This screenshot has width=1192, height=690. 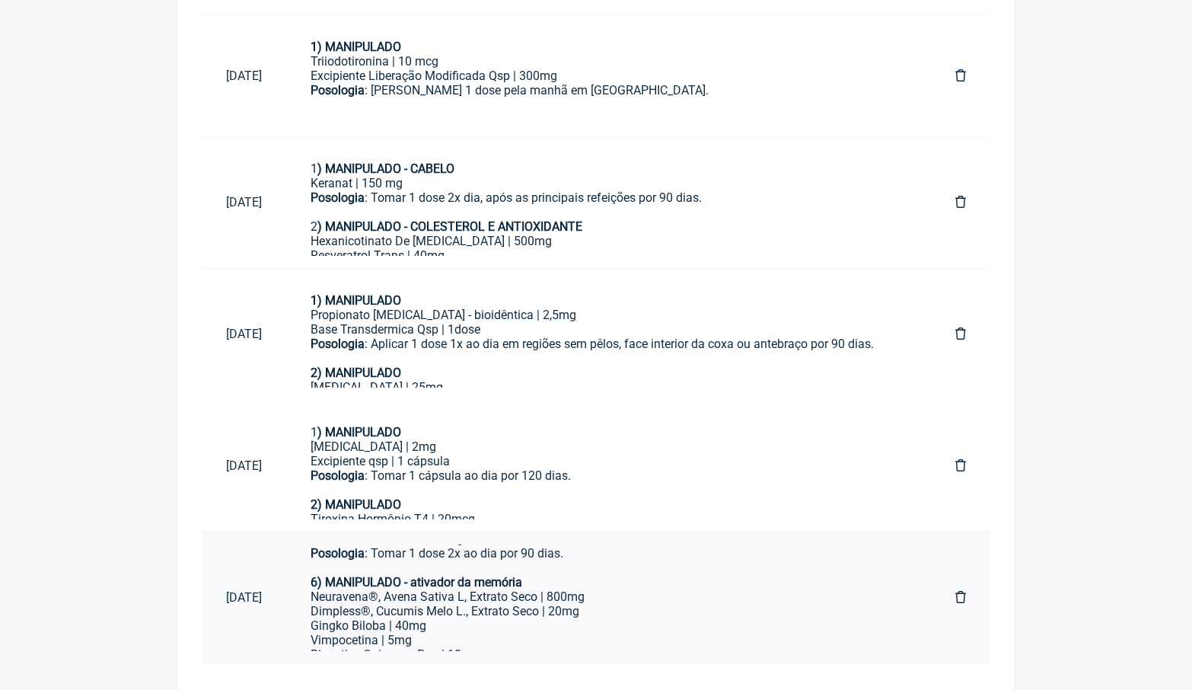 I want to click on strong: ) MANIPULADO, so click(x=359, y=432).